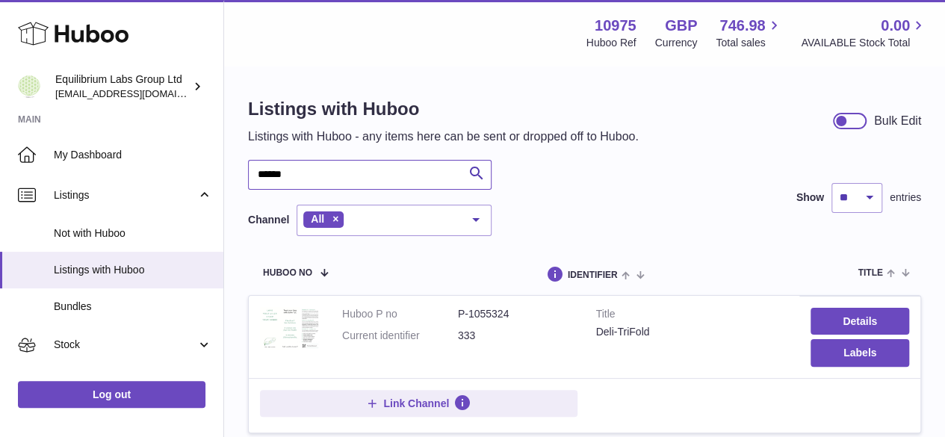 The width and height of the screenshot is (945, 437). Describe the element at coordinates (317, 219) in the screenshot. I see `span: All` at that location.